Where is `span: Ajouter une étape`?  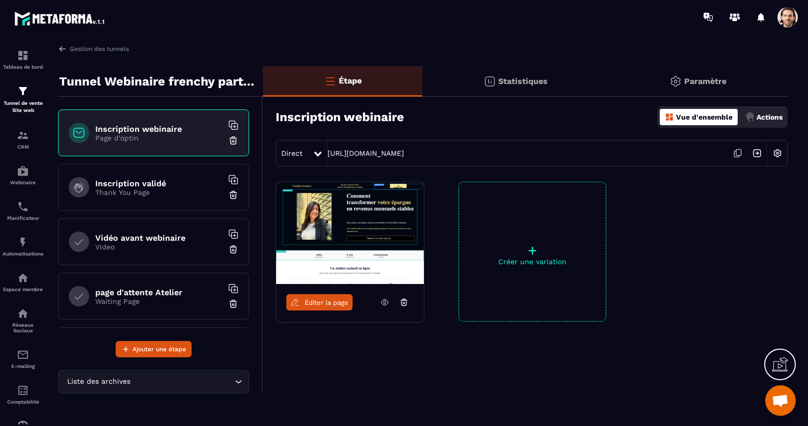 span: Ajouter une étape is located at coordinates (159, 349).